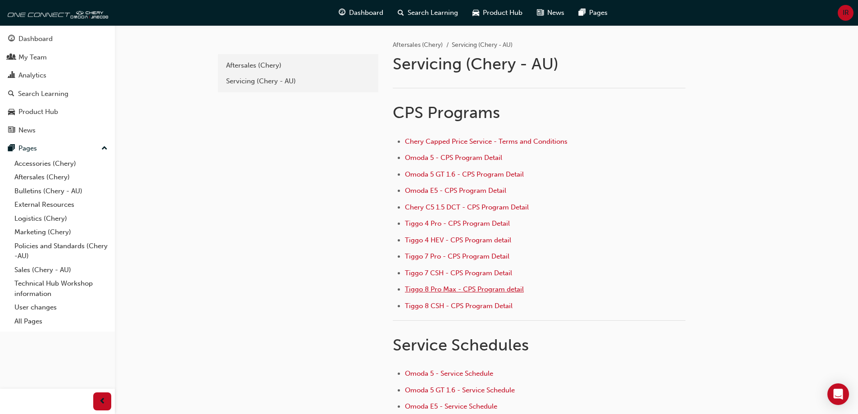  Describe the element at coordinates (57, 84) in the screenshot. I see `button: DashboardMy TeamAnalyticsSearch LearningProduct HubNews` at that location.